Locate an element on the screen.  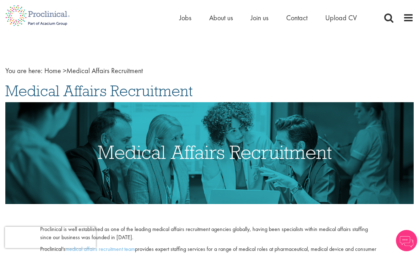
span: Upload CV is located at coordinates (341, 18).